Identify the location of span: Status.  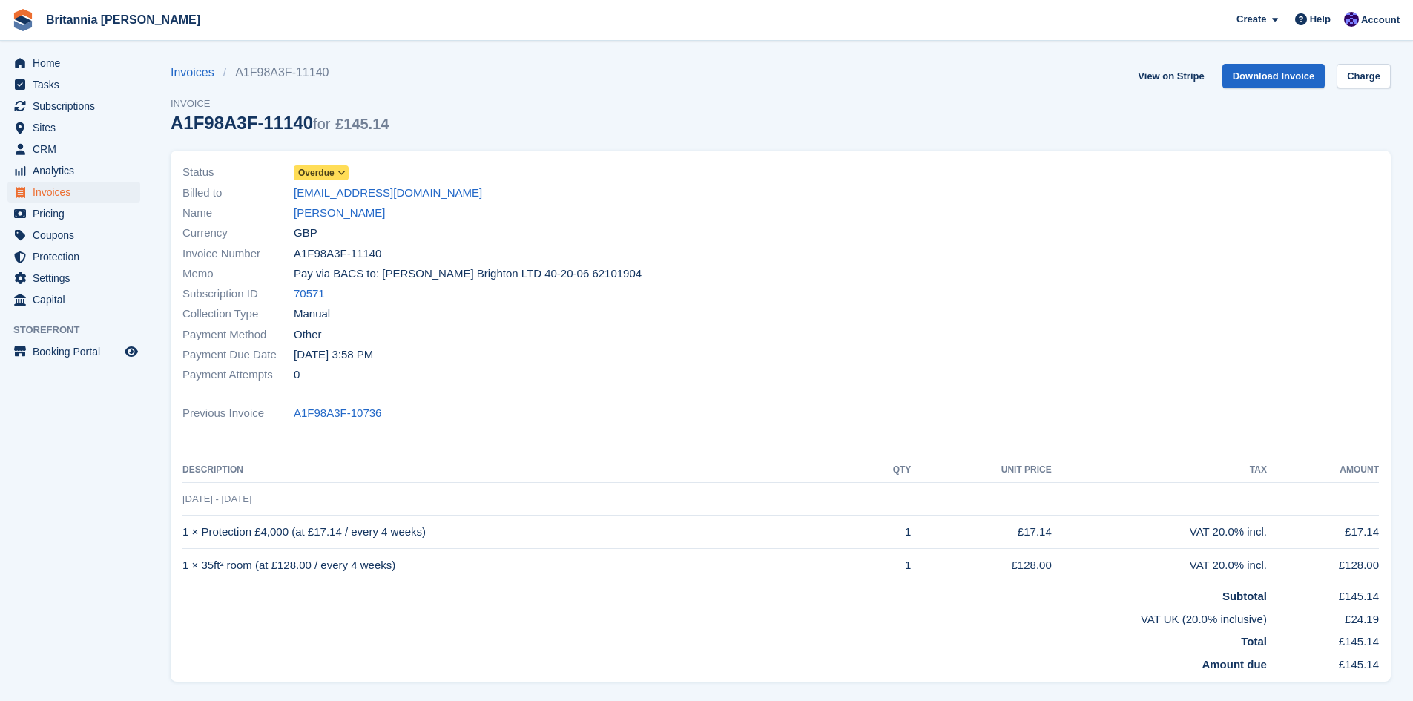
(238, 172).